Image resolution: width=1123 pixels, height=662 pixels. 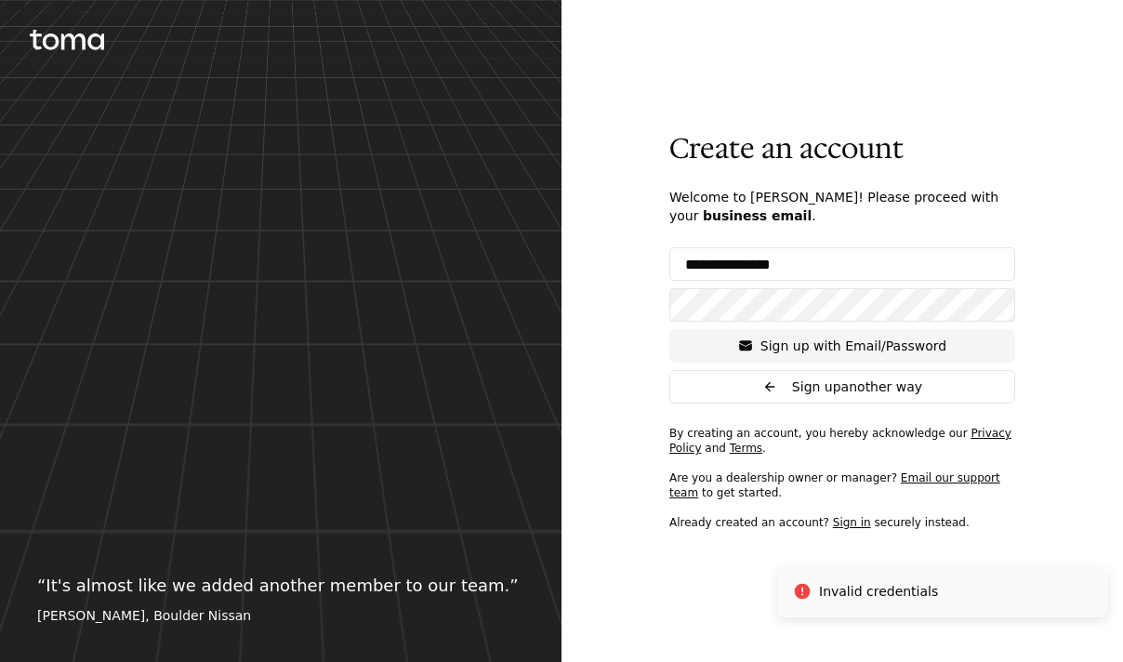 I want to click on a: Email our support team, so click(x=835, y=485).